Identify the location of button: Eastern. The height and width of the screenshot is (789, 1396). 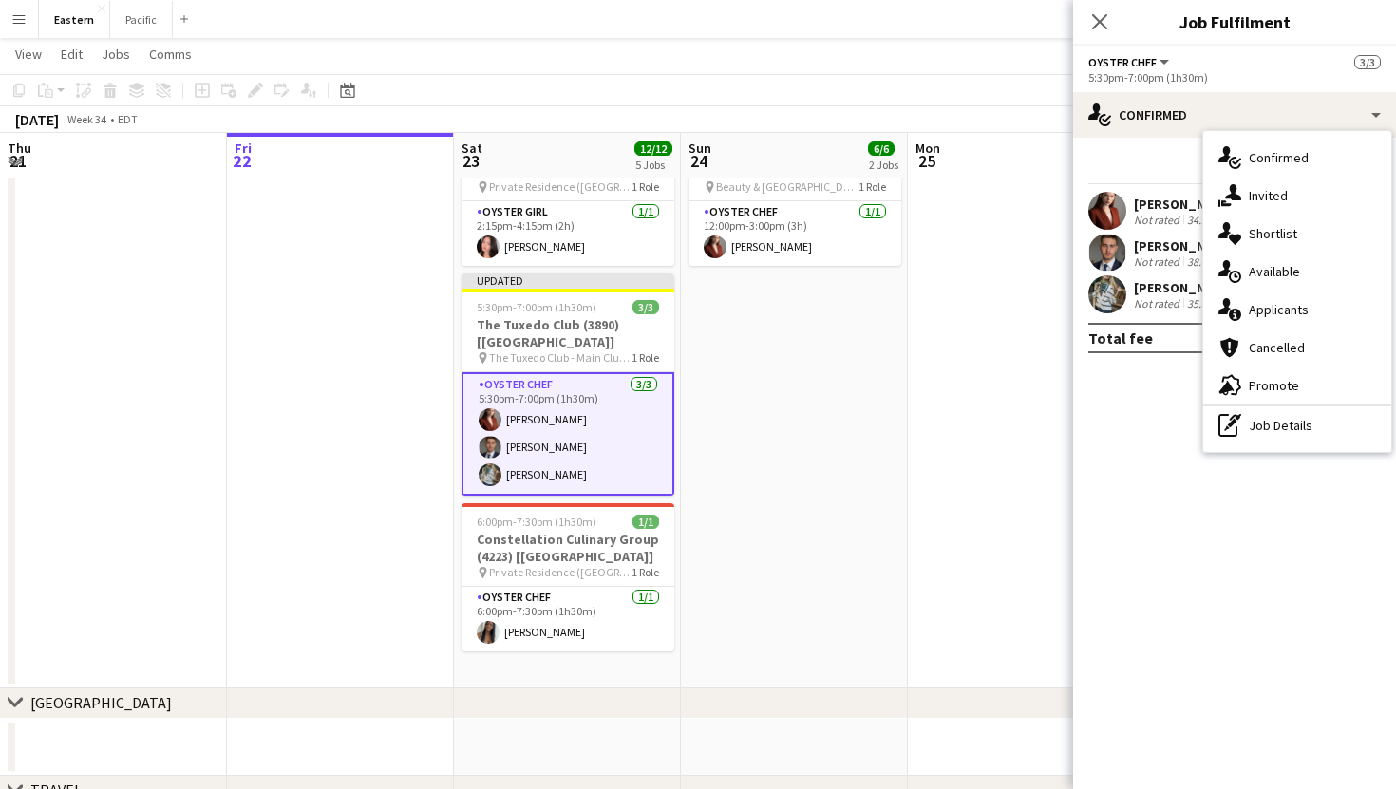
(74, 19).